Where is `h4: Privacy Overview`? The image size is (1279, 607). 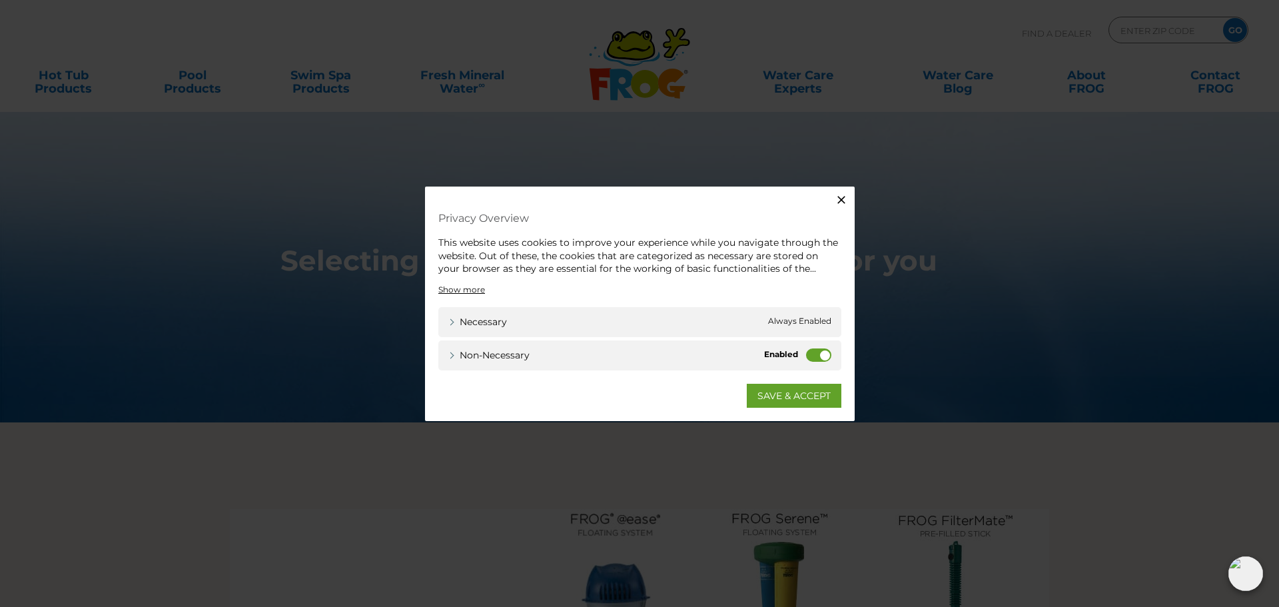
h4: Privacy Overview is located at coordinates (639, 218).